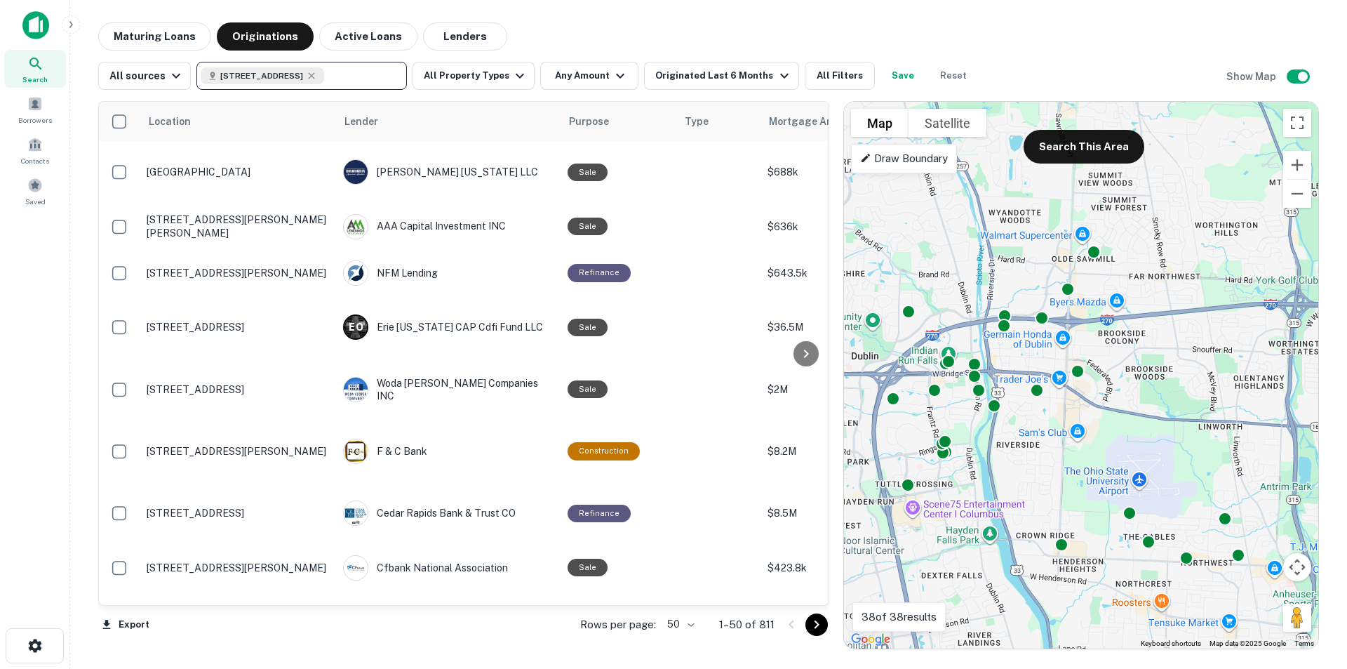 The height and width of the screenshot is (669, 1347). I want to click on a: Open this area in Google Maps (opens a new window), so click(871, 639).